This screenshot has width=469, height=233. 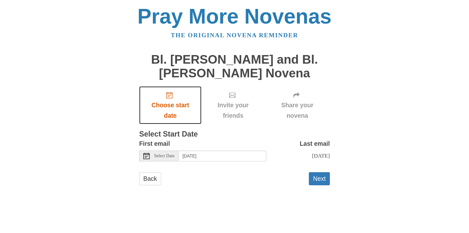 I want to click on a: The original novena reminder, so click(x=235, y=35).